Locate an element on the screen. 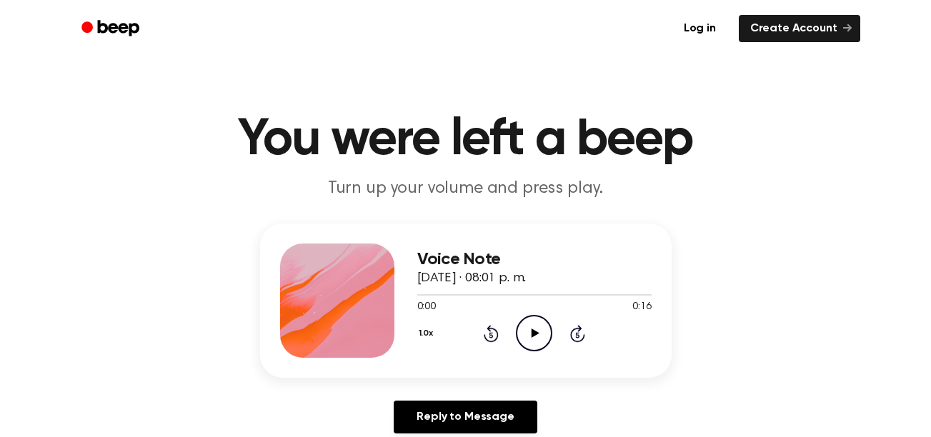  span: 0:00 is located at coordinates (426, 307).